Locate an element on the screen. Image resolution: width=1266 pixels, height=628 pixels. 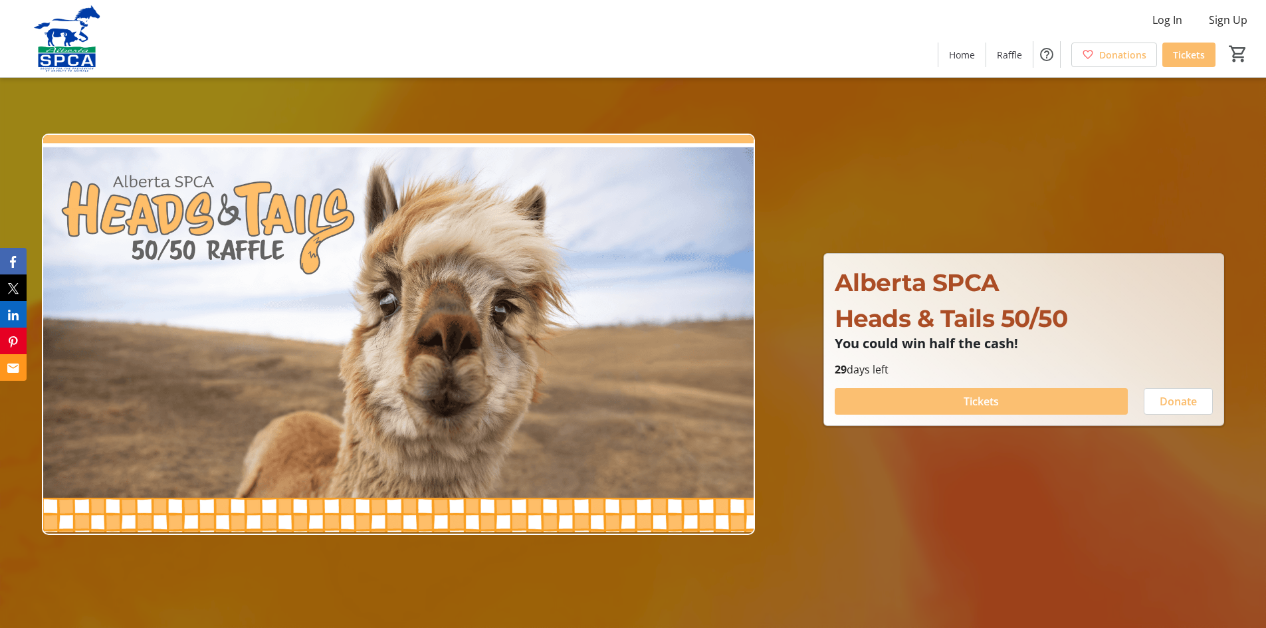
span: Heads & Tails 50/50 is located at coordinates (951, 318).